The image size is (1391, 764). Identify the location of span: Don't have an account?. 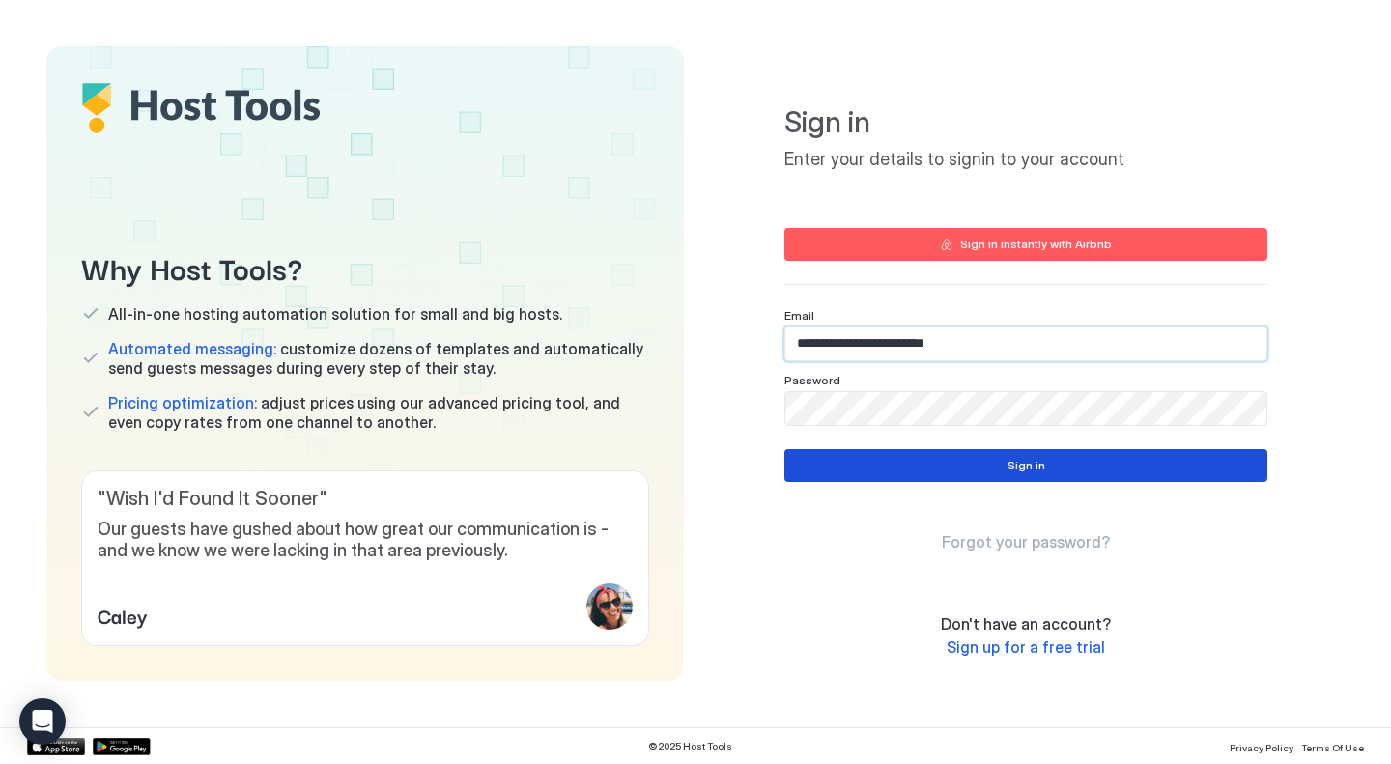
(1026, 624).